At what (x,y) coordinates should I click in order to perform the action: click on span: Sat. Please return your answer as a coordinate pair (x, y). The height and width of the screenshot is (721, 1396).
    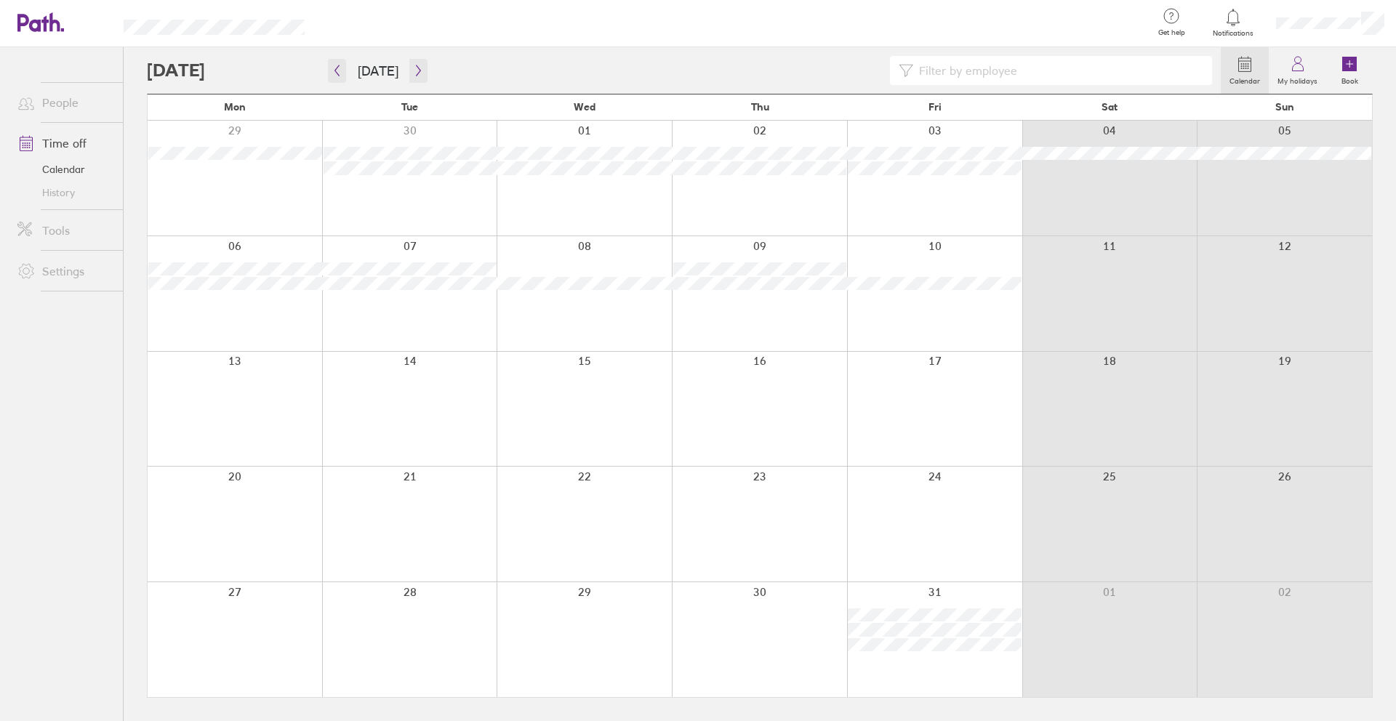
    Looking at the image, I should click on (1110, 107).